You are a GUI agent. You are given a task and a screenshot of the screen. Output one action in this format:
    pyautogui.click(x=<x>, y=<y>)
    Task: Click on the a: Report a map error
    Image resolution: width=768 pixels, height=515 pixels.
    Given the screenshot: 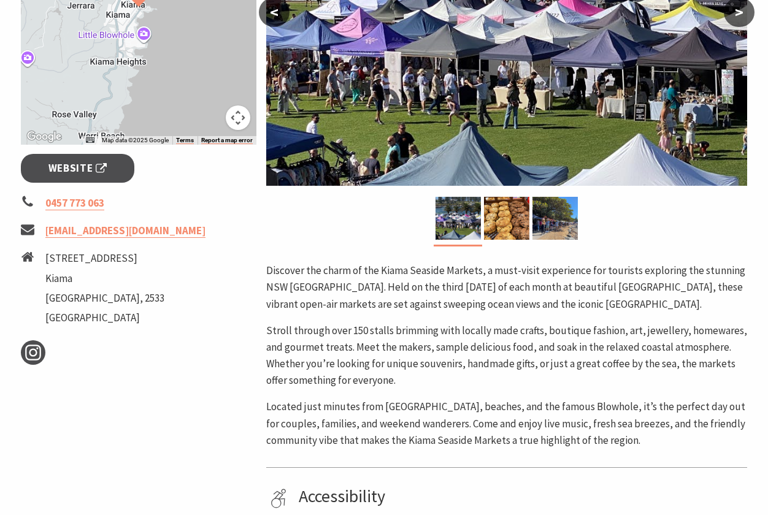 What is the action you would take?
    pyautogui.click(x=227, y=140)
    